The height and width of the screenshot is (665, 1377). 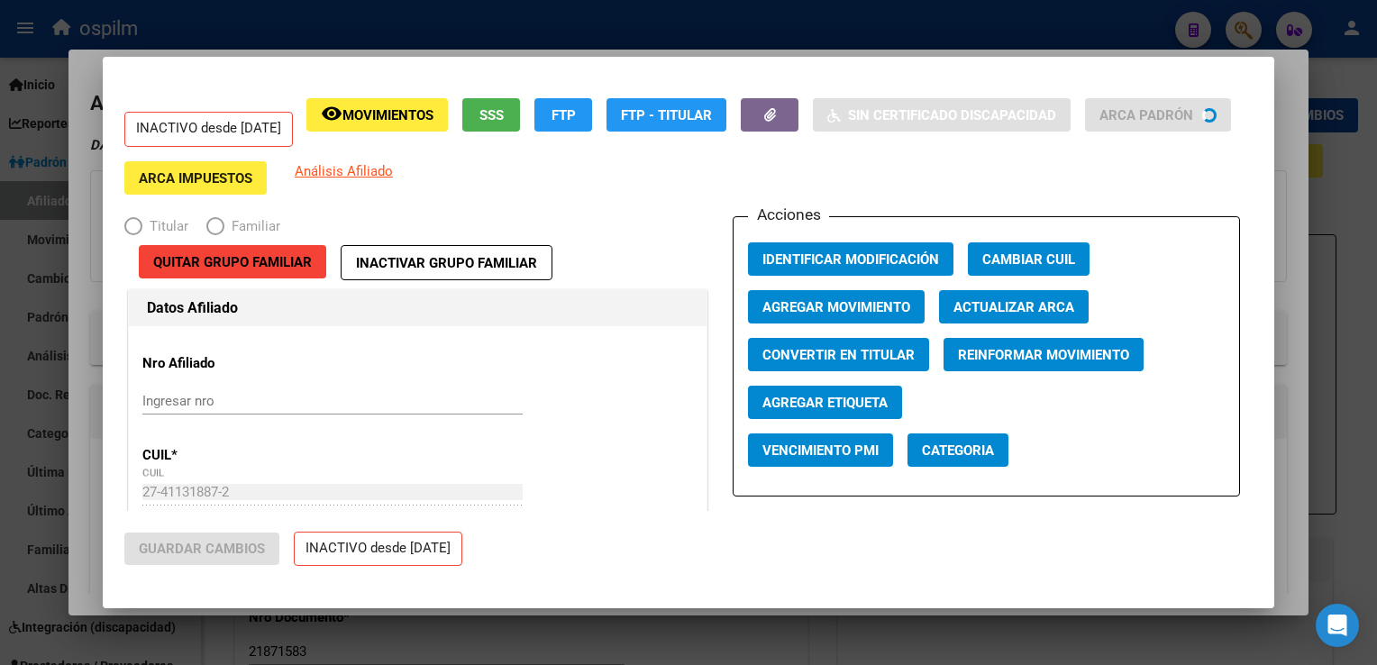 I want to click on button: Agregar Movimiento, so click(x=836, y=306).